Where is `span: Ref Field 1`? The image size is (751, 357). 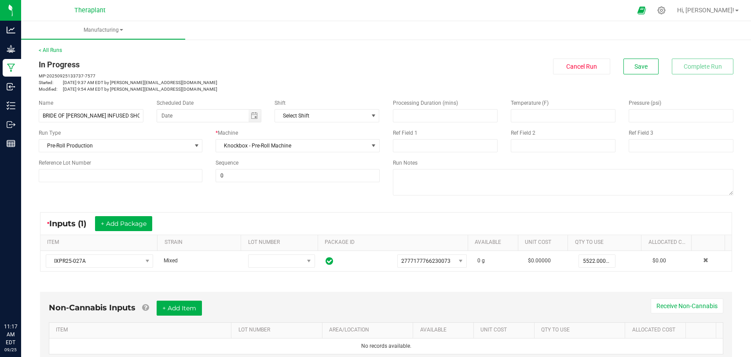
span: Ref Field 1 is located at coordinates (405, 133).